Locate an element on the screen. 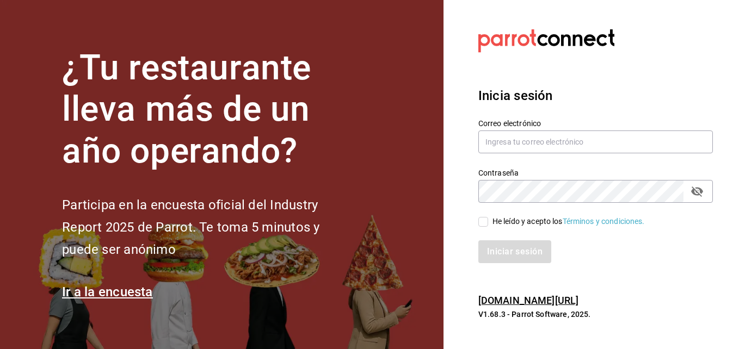 This screenshot has height=349, width=739. h2: Participa en la encuesta oficial del Industry Report 2025 de Parrot. Te toma 5 minutos y puede se... is located at coordinates (209, 227).